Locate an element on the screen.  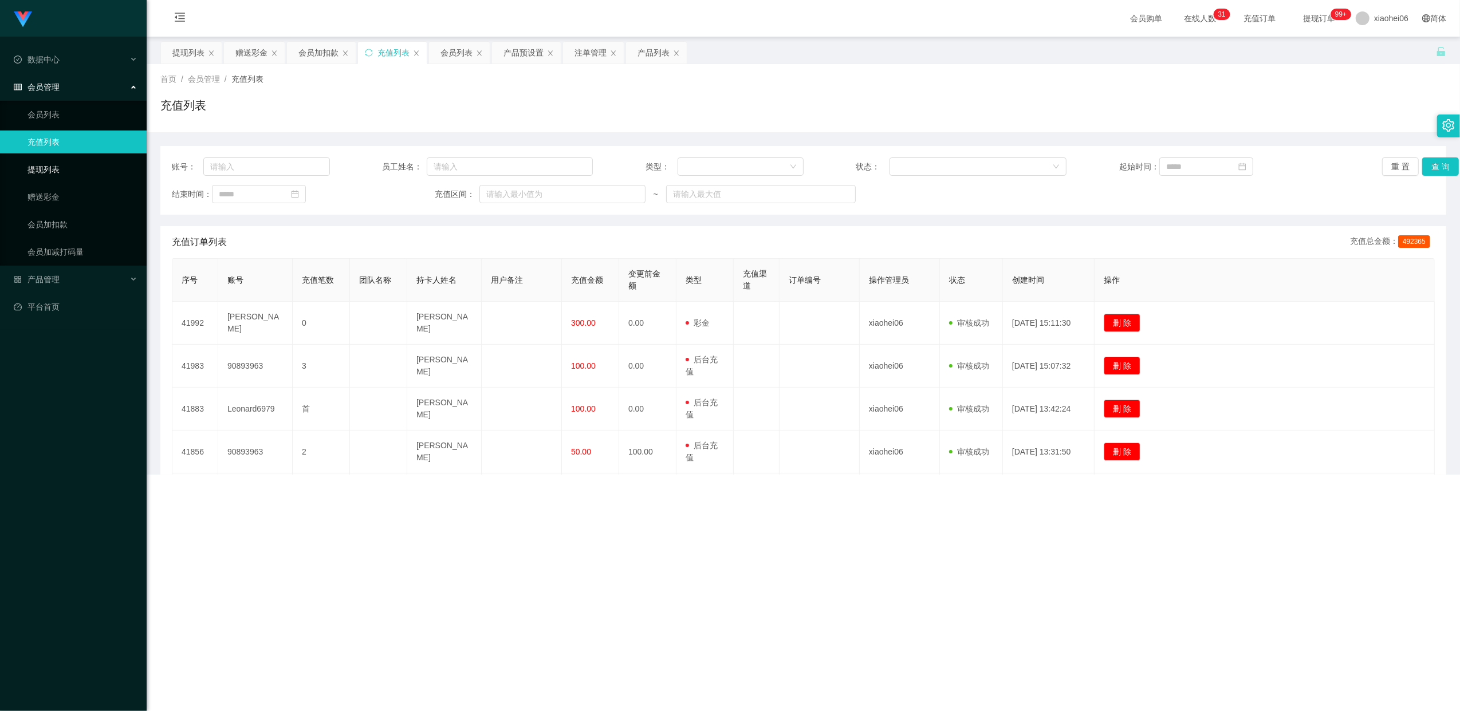
i: 图标: calendar is located at coordinates (1242, 167).